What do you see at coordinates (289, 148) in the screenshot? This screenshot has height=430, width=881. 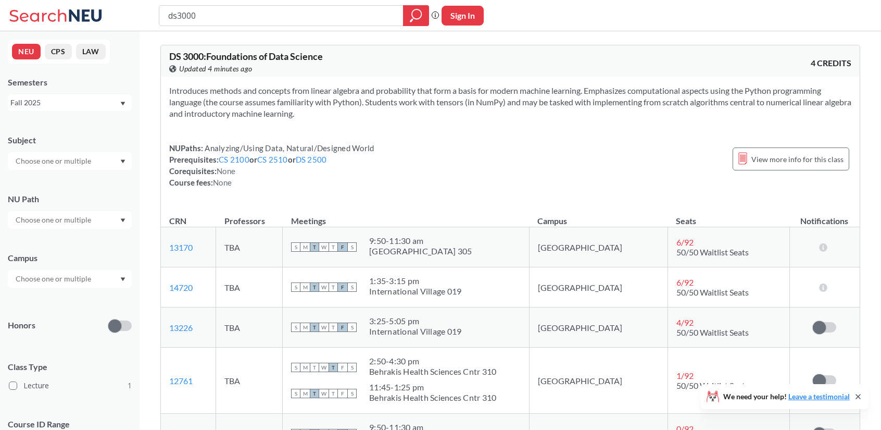 I see `span: Analyzing/Using Data, Natural/Designed World` at bounding box center [289, 148].